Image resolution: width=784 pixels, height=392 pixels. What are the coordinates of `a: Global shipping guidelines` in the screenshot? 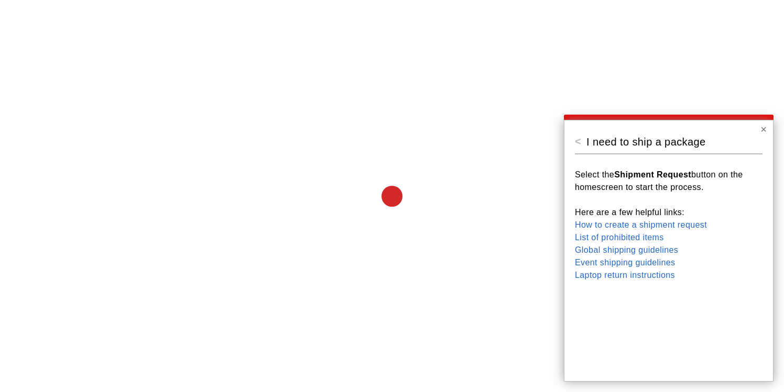 It's located at (626, 250).